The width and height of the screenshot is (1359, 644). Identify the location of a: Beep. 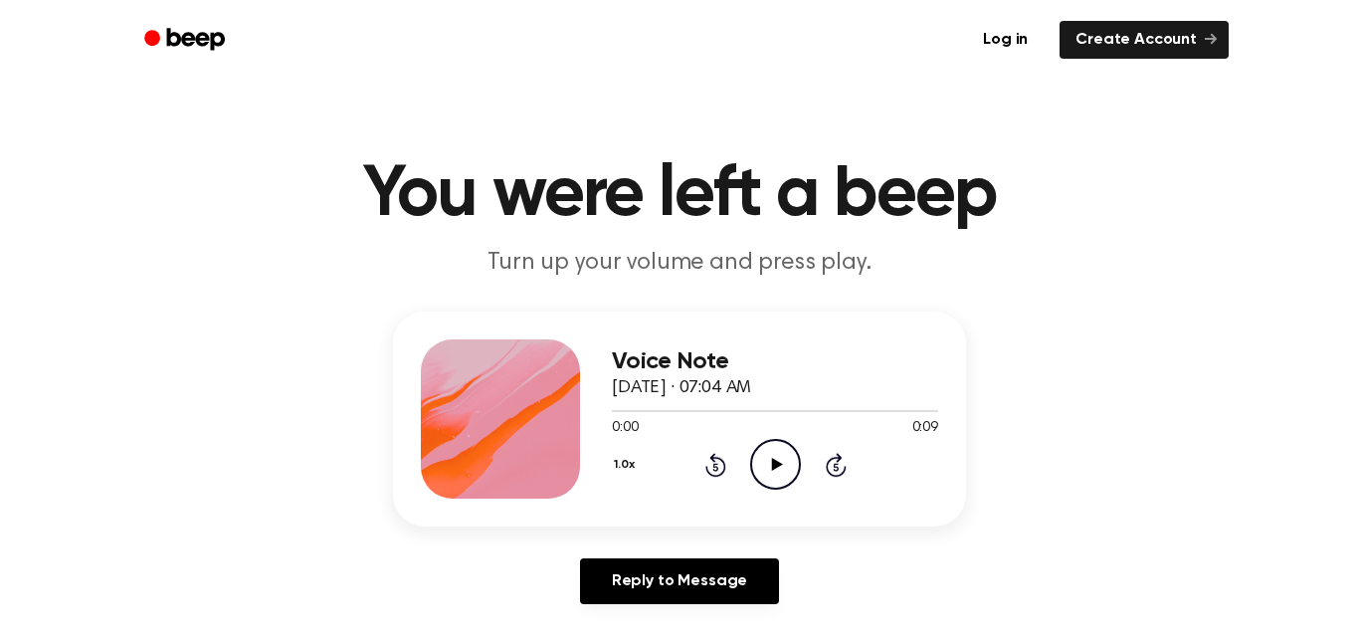
(186, 40).